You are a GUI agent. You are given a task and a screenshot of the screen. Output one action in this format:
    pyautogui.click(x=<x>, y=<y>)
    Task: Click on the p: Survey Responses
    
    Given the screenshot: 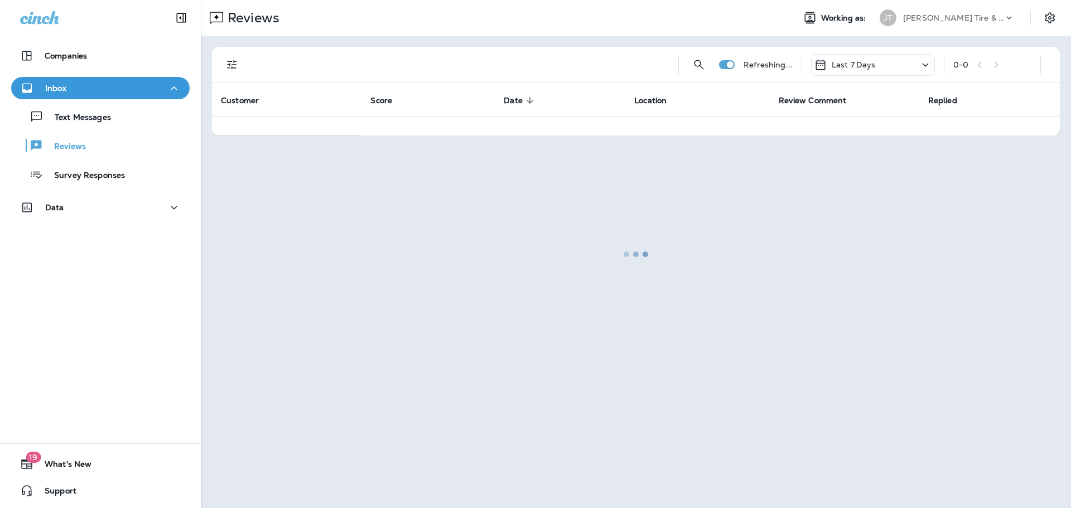 What is the action you would take?
    pyautogui.click(x=84, y=176)
    